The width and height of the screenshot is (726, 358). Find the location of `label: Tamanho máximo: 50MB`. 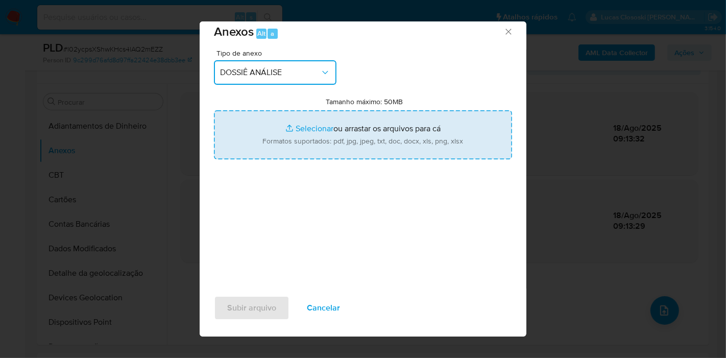

label: Tamanho máximo: 50MB is located at coordinates (364, 102).